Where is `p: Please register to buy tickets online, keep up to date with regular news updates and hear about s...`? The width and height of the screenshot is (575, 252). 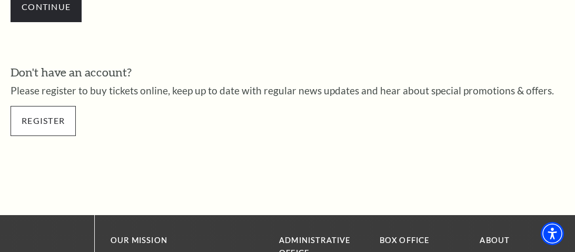 p: Please register to buy tickets online, keep up to date with regular news updates and hear about s... is located at coordinates (288, 90).